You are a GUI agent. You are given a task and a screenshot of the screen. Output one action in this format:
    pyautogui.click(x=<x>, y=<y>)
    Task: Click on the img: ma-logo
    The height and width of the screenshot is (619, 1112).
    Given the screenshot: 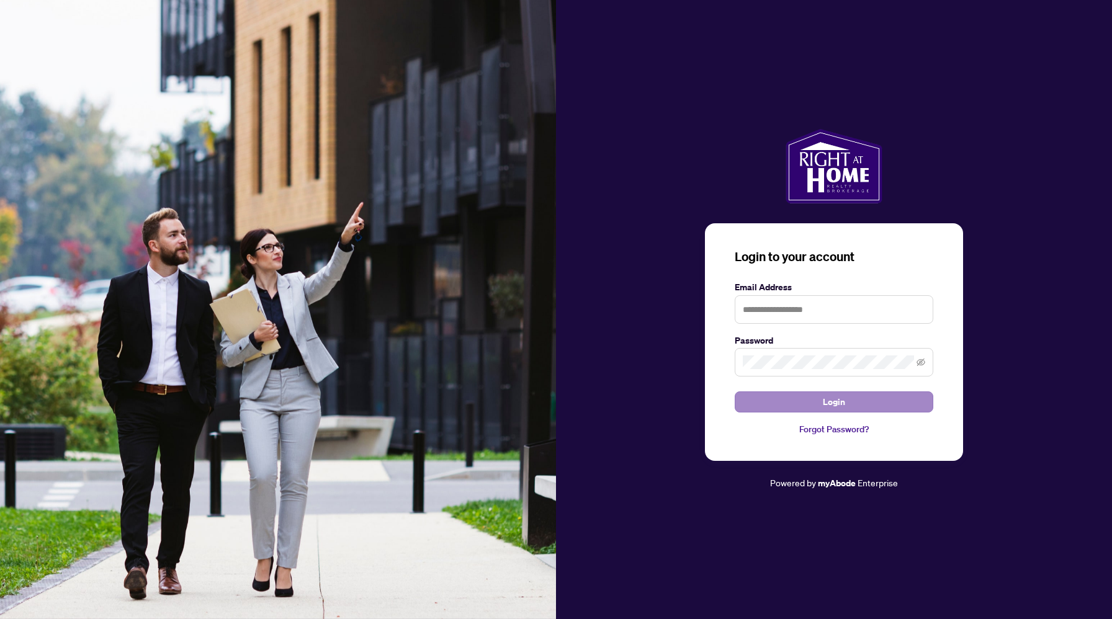 What is the action you would take?
    pyautogui.click(x=833, y=166)
    